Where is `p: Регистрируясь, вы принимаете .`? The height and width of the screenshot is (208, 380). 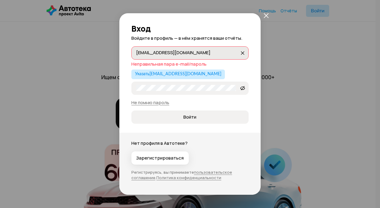
p: Регистрируясь, вы принимаете . is located at coordinates (190, 175).